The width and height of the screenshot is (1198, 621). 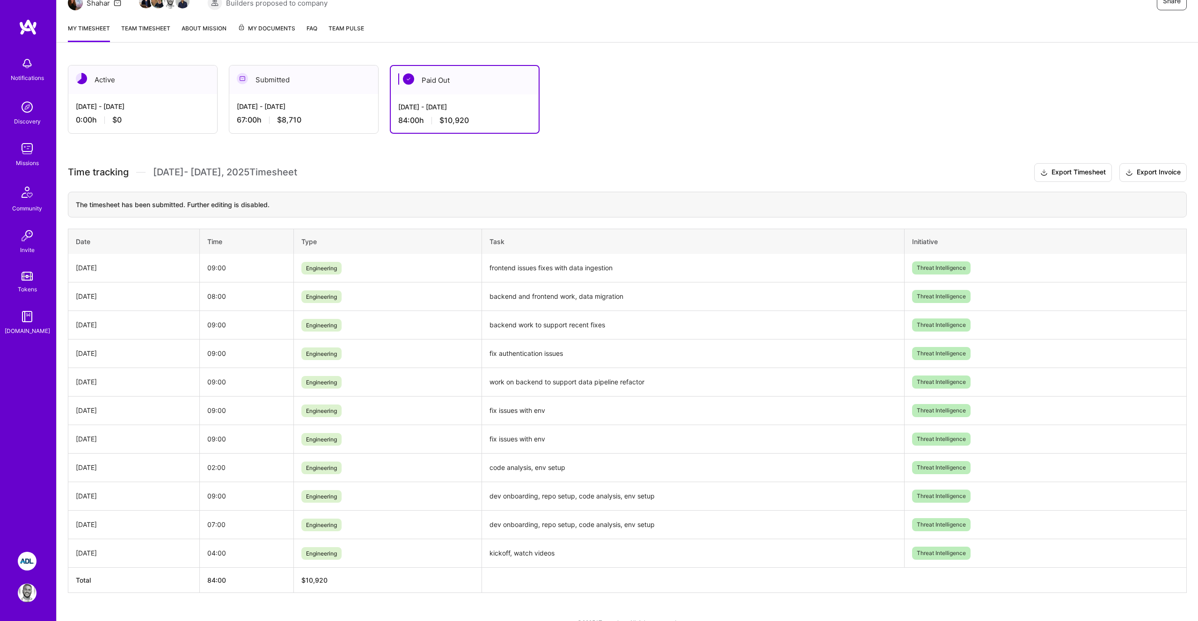 What do you see at coordinates (204, 33) in the screenshot?
I see `a: About Mission` at bounding box center [204, 33].